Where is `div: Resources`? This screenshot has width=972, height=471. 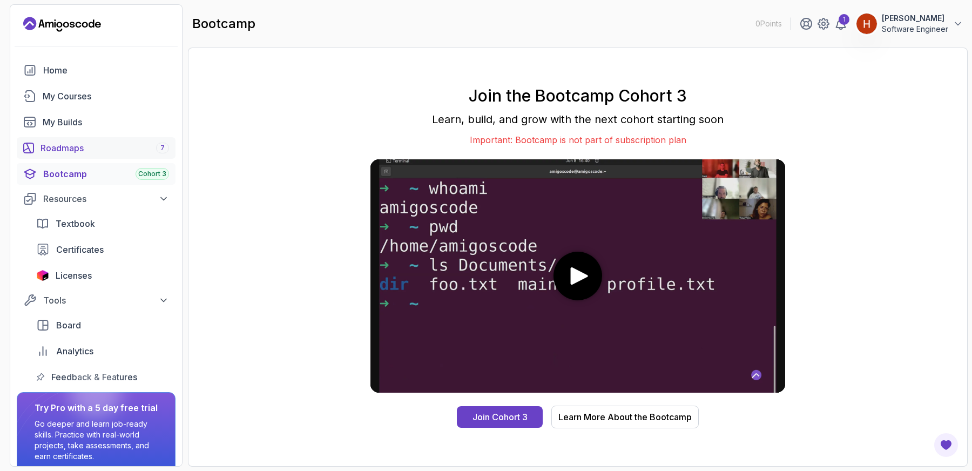 div: Resources is located at coordinates (106, 199).